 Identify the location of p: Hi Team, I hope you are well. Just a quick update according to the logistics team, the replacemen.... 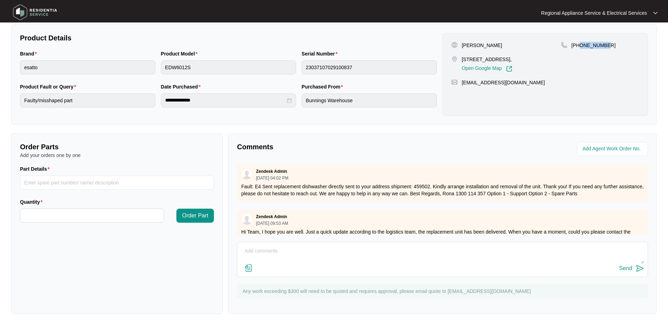
(443, 235).